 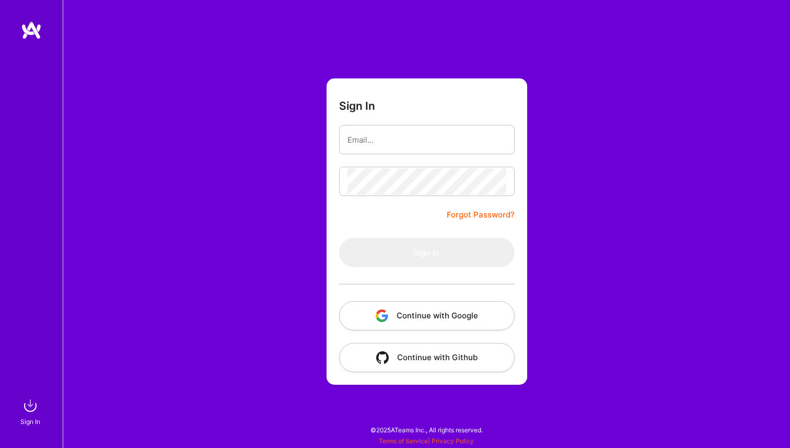 I want to click on a: Privacy Policy, so click(x=452, y=440).